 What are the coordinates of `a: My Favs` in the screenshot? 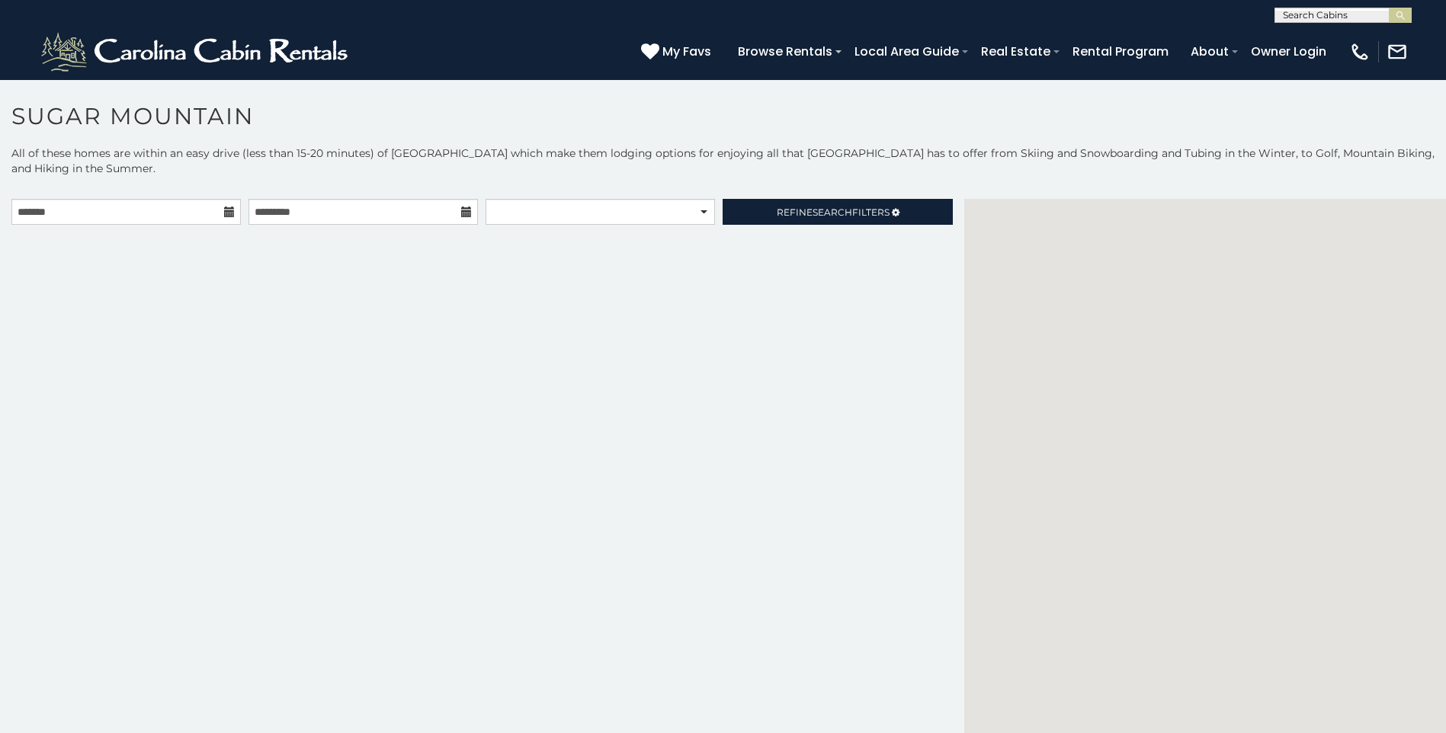 It's located at (678, 52).